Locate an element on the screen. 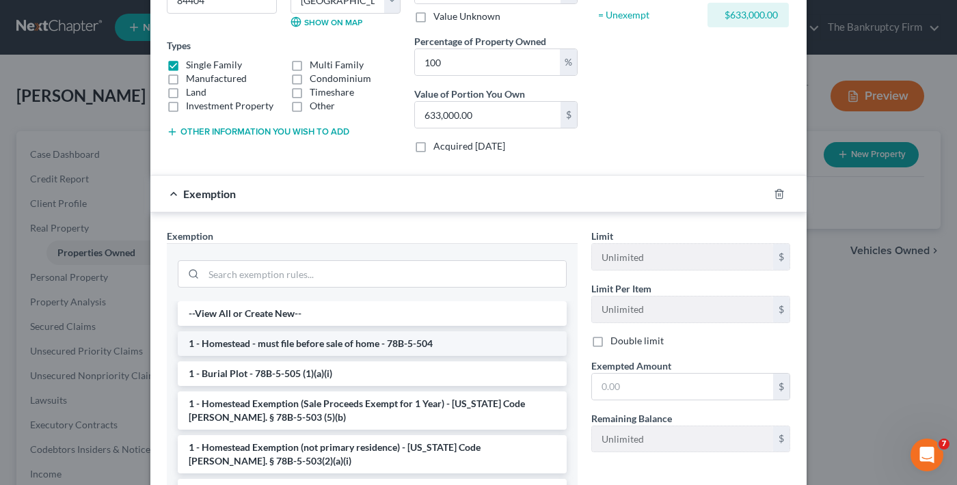 This screenshot has height=485, width=957. span: Exempted Amount is located at coordinates (631, 366).